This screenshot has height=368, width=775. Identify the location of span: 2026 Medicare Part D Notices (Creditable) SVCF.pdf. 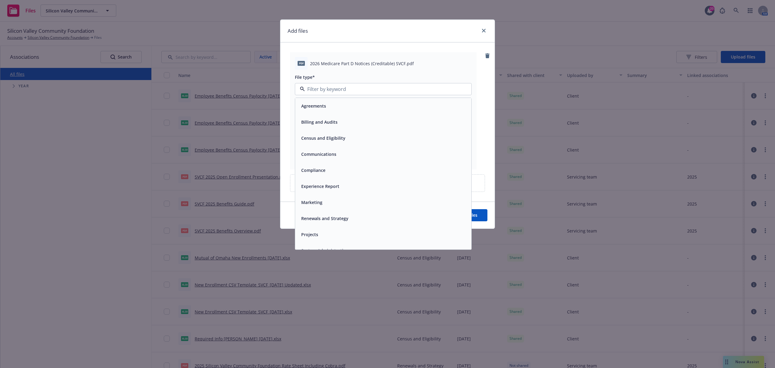
(362, 63).